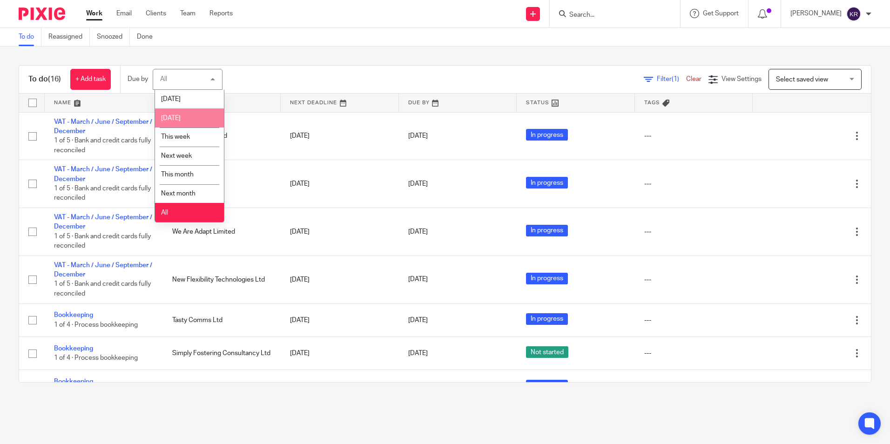 This screenshot has width=890, height=444. What do you see at coordinates (138, 79) in the screenshot?
I see `p: Due by` at bounding box center [138, 79].